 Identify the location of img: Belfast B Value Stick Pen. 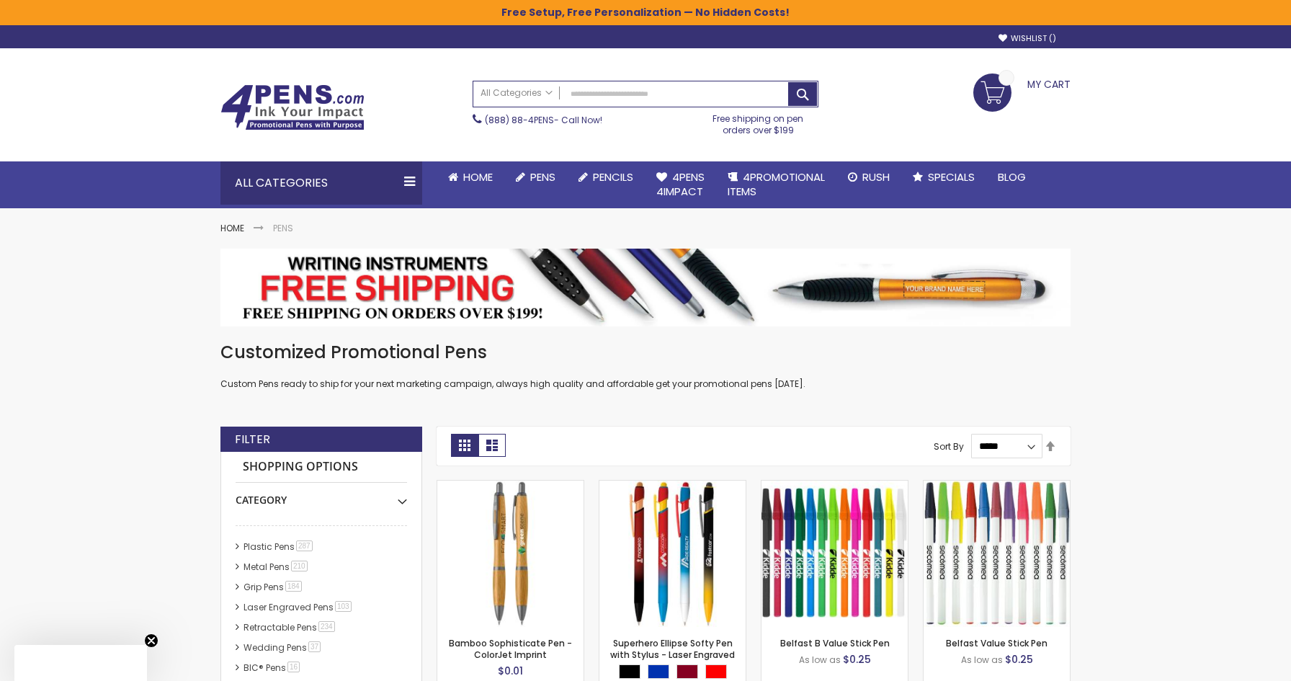
(835, 553).